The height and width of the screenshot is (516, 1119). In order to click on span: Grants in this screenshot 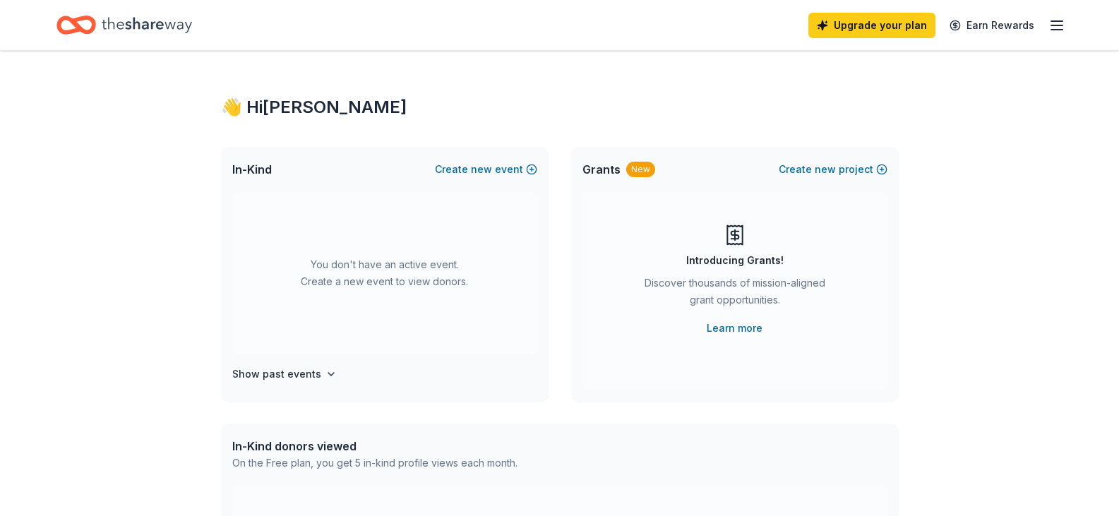, I will do `click(601, 169)`.